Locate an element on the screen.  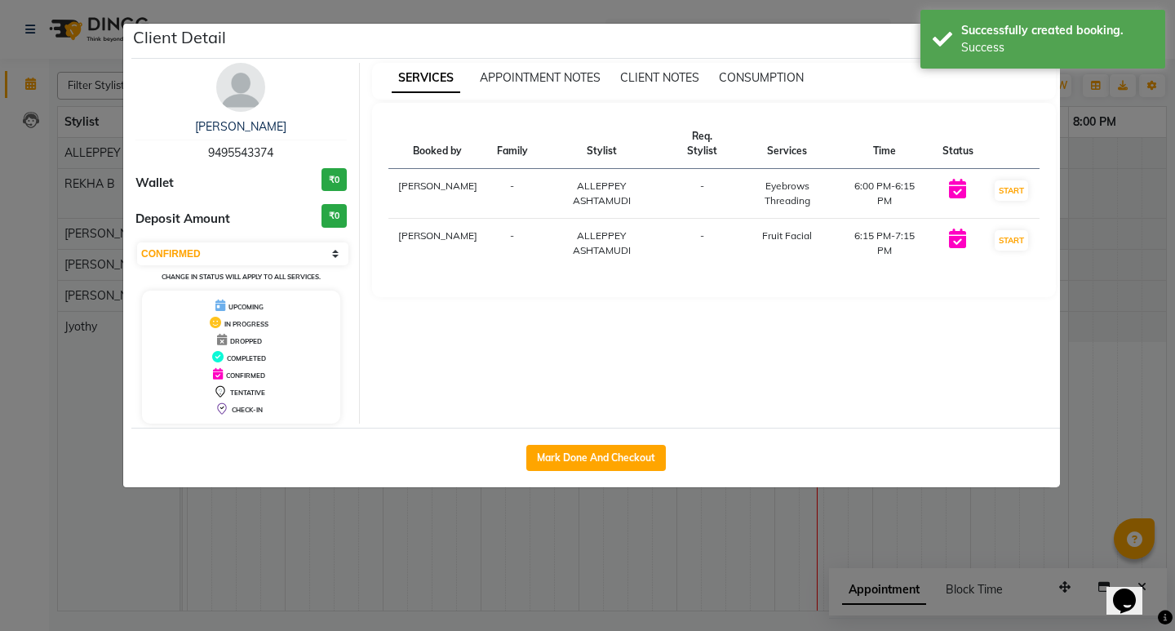
span: CLIENT NOTES is located at coordinates (659, 78).